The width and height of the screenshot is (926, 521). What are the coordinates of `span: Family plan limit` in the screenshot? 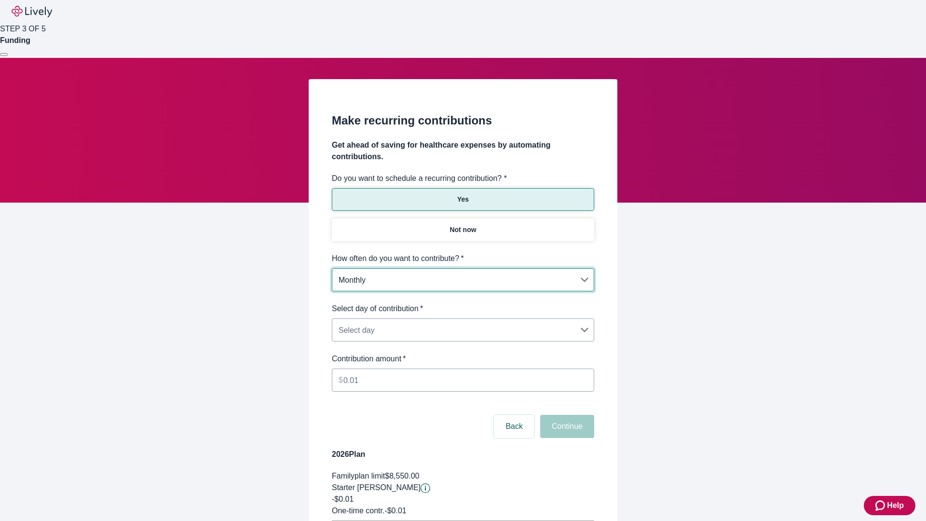 It's located at (358, 476).